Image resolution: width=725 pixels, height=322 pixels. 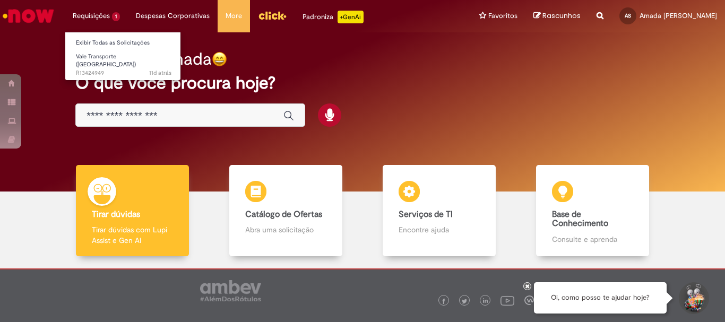 What do you see at coordinates (124, 62) in the screenshot?
I see `a: Aberto R13424949 : Vale Transporte (VT)` at bounding box center [124, 62].